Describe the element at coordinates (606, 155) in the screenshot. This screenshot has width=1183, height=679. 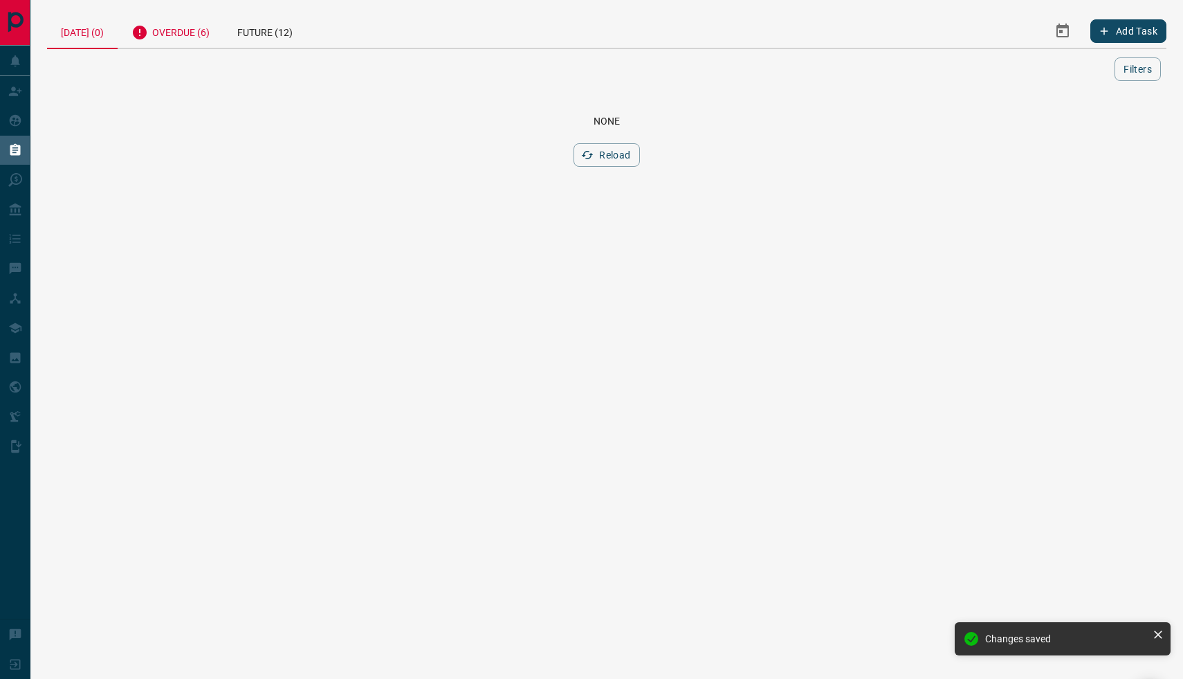
I see `button: Reload` at that location.